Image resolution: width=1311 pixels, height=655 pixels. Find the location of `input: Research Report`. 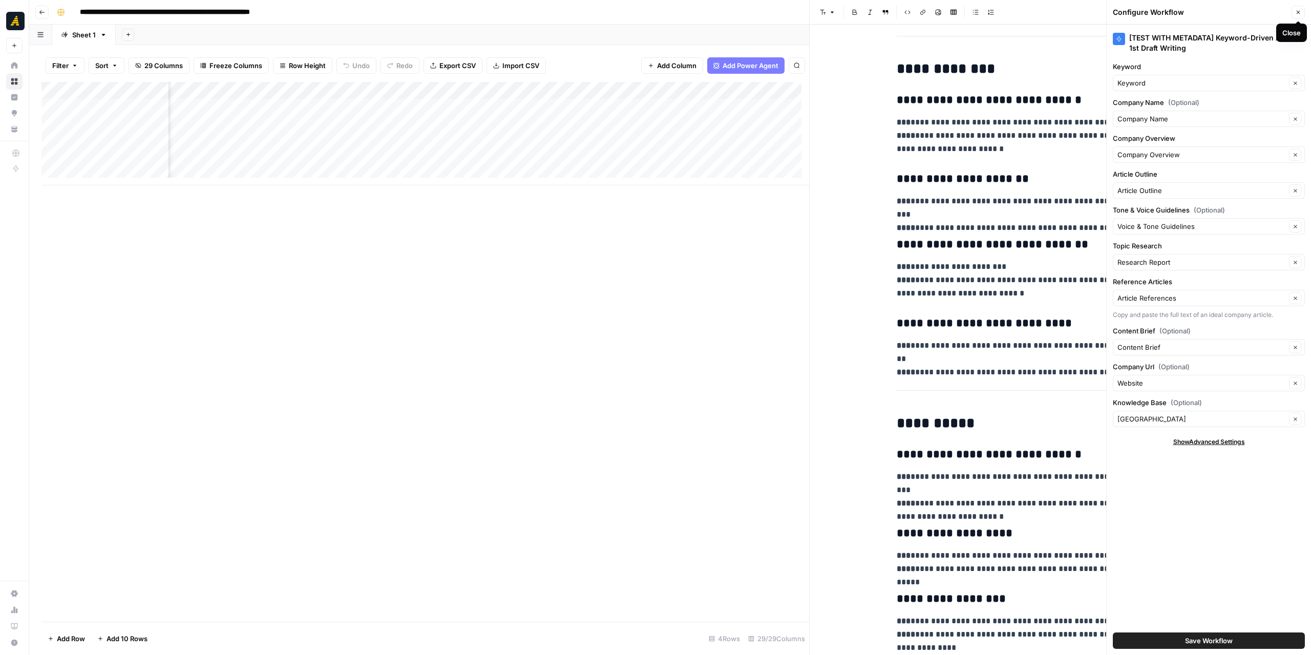

input: Research Report is located at coordinates (1201, 262).